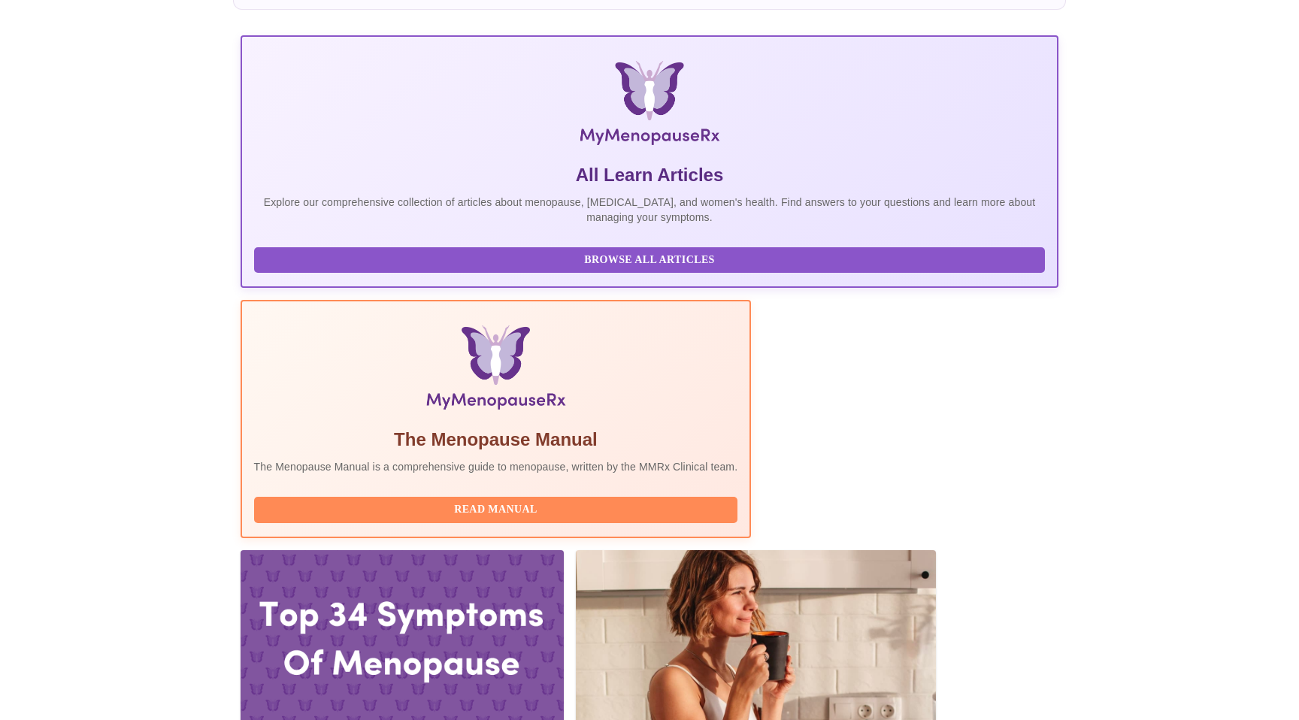  I want to click on a: Browse All Articles, so click(652, 259).